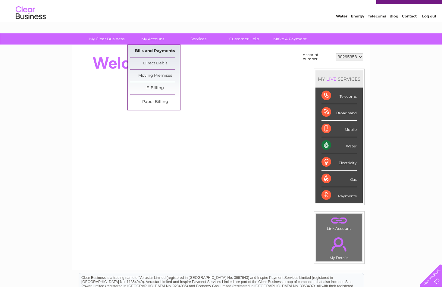 The image size is (442, 287). I want to click on a: Bills and Payments, so click(155, 51).